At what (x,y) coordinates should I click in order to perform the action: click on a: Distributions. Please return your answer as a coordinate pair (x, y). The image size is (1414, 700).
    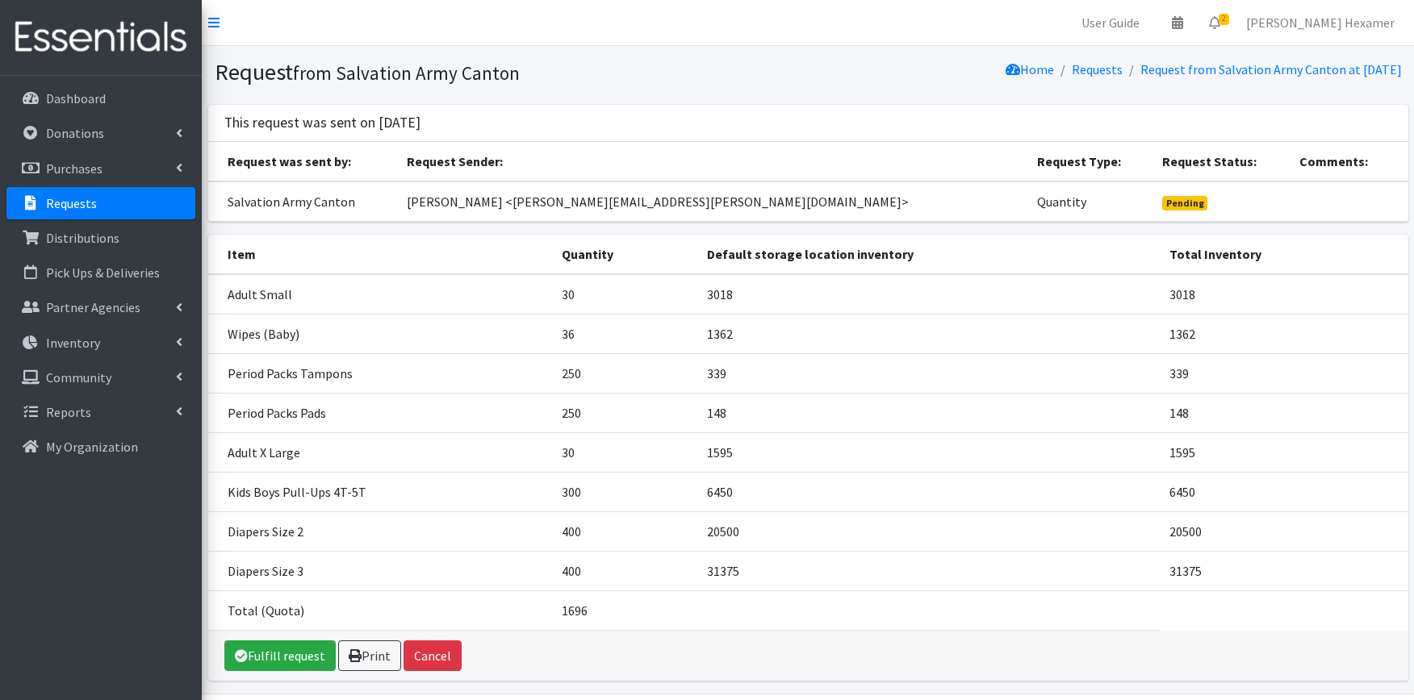
    Looking at the image, I should click on (101, 238).